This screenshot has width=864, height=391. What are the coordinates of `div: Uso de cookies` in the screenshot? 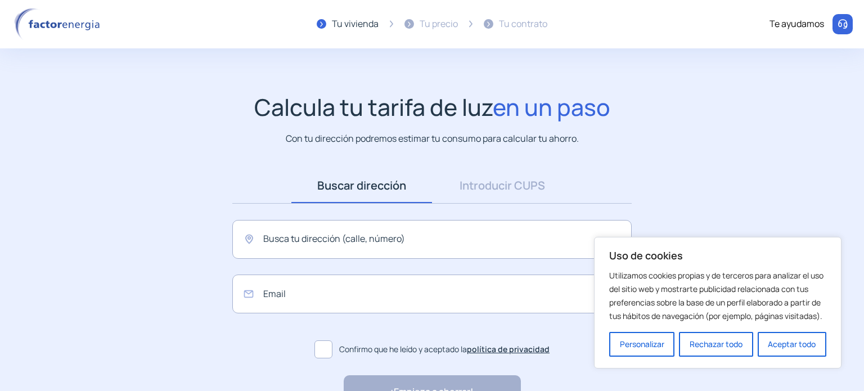 It's located at (718, 303).